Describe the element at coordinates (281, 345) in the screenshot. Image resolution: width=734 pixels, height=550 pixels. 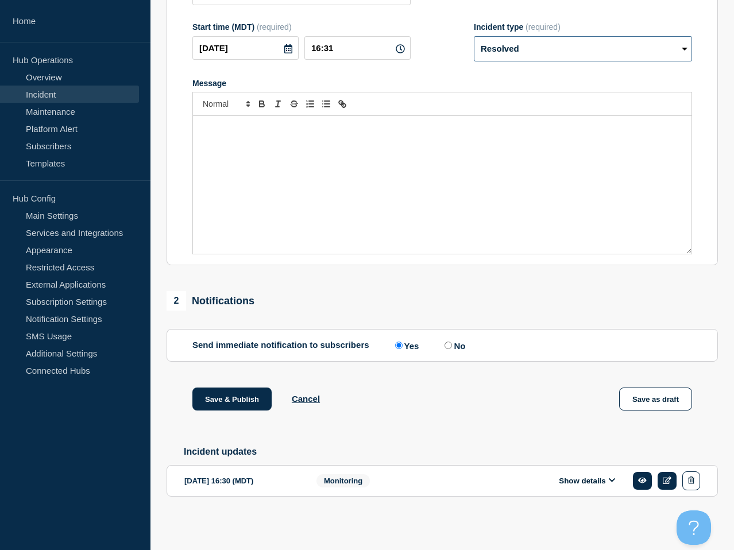
I see `p: Send immediate notification to subscribers` at that location.